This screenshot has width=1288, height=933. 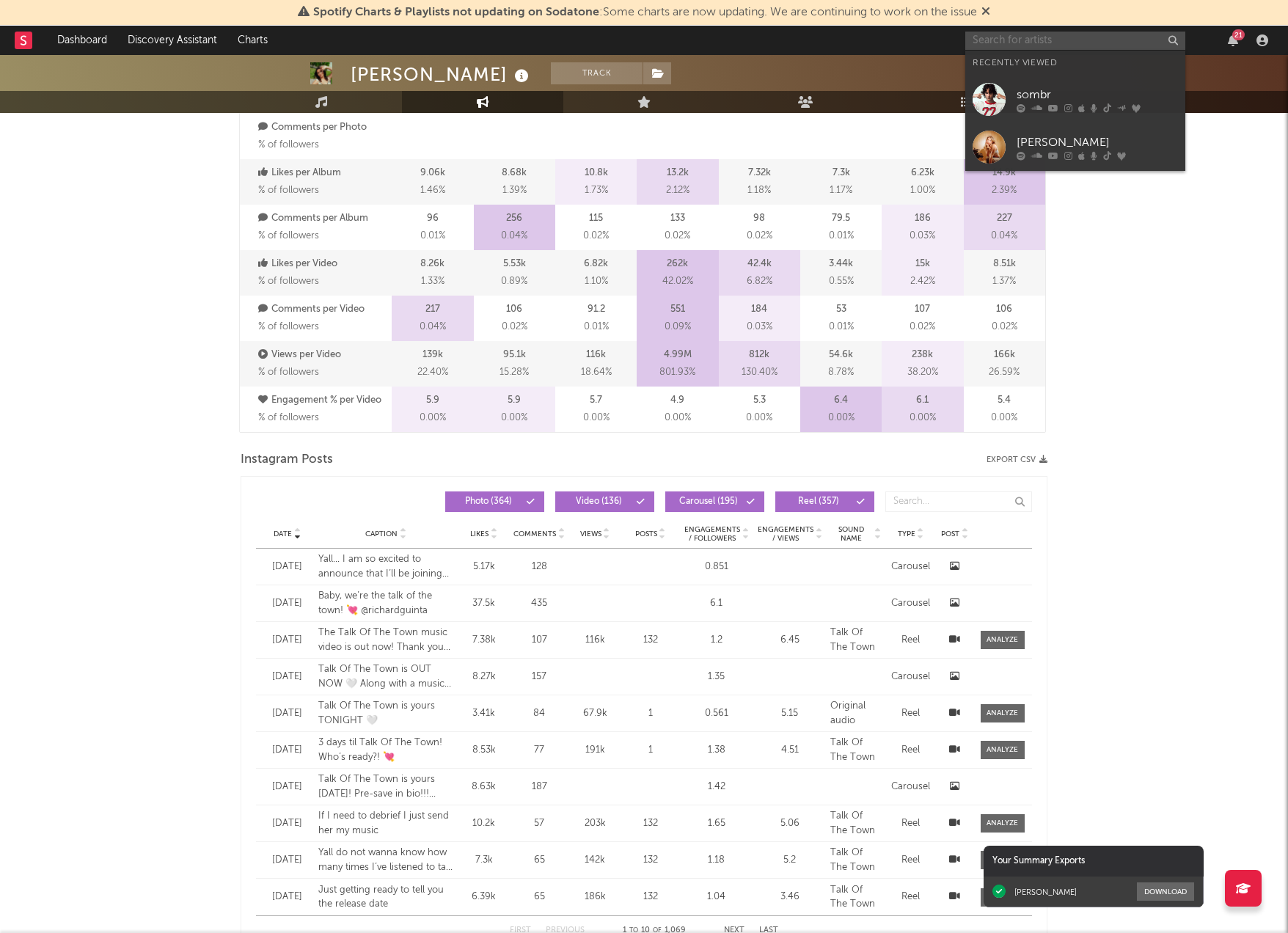 I want to click on p: Engagement % per Video, so click(x=323, y=401).